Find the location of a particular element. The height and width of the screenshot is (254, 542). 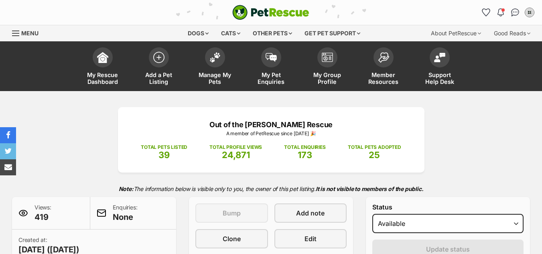

span: 24,871 is located at coordinates (236, 155).